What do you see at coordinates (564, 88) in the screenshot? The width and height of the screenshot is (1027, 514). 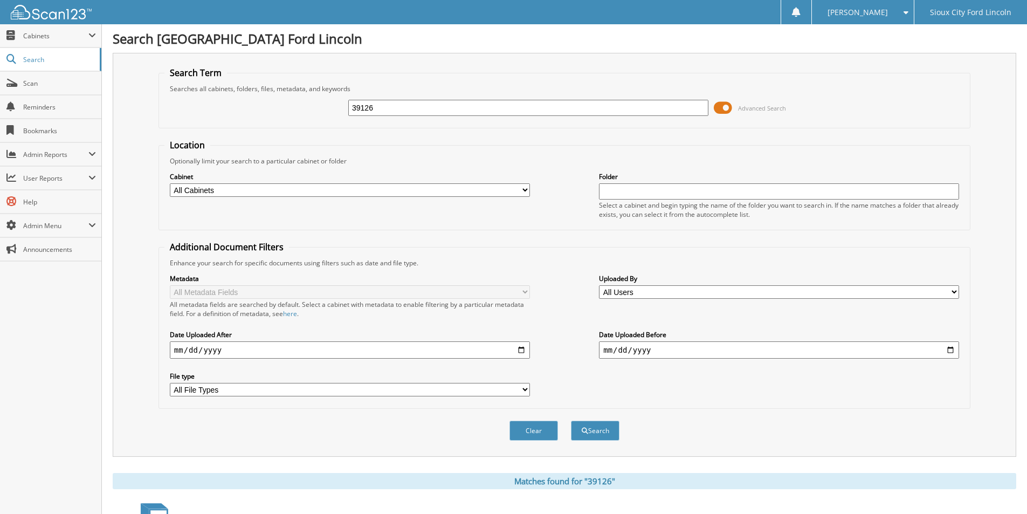 I see `div: Searches all cabinets, folders, files, metadata, and keywords` at bounding box center [564, 88].